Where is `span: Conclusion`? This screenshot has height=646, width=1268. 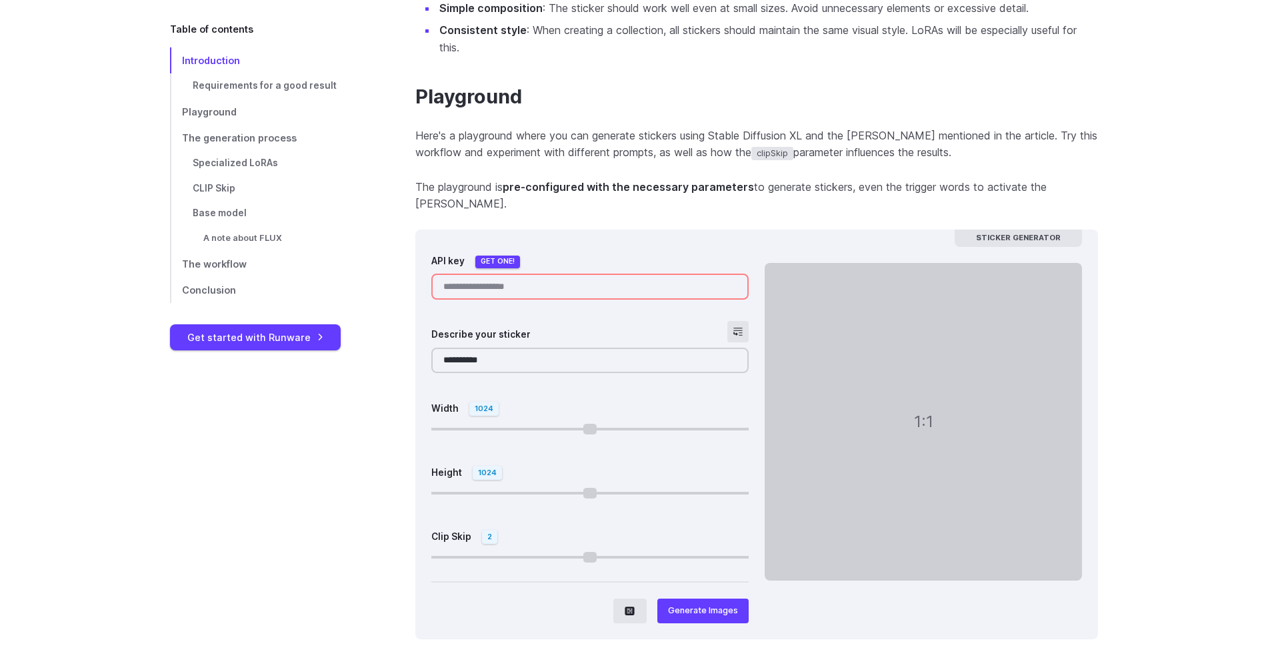
span: Conclusion is located at coordinates (209, 289).